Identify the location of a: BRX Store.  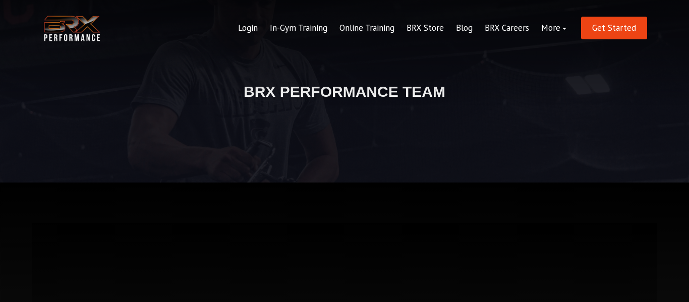
(425, 28).